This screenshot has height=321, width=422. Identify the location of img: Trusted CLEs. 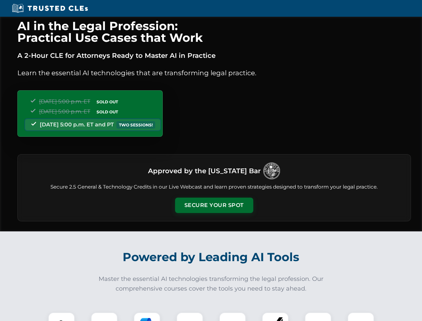
(50, 8).